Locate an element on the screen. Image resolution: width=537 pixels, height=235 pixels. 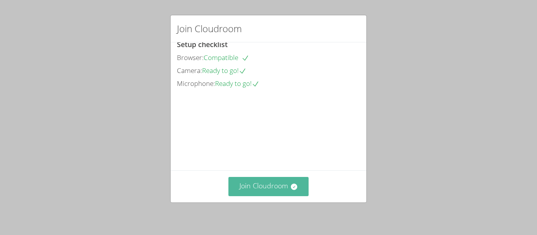
span: Camera: is located at coordinates (189, 70).